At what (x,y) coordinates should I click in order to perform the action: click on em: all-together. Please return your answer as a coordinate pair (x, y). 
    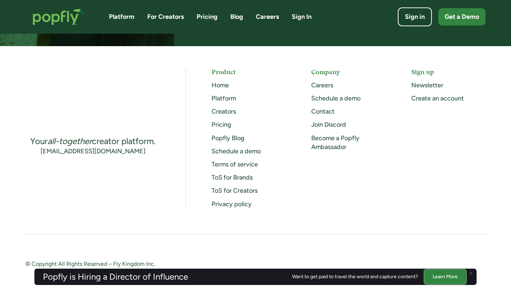
    Looking at the image, I should click on (70, 141).